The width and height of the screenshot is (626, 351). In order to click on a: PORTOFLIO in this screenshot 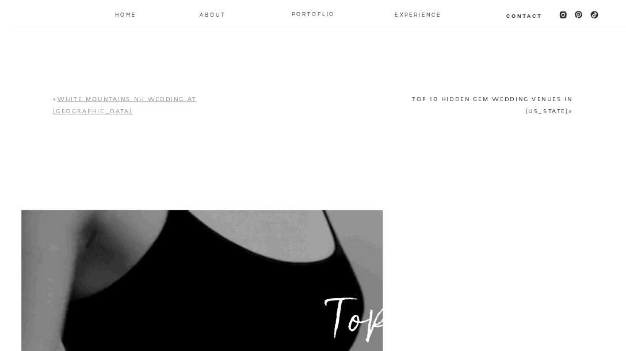, I will do `click(313, 13)`.